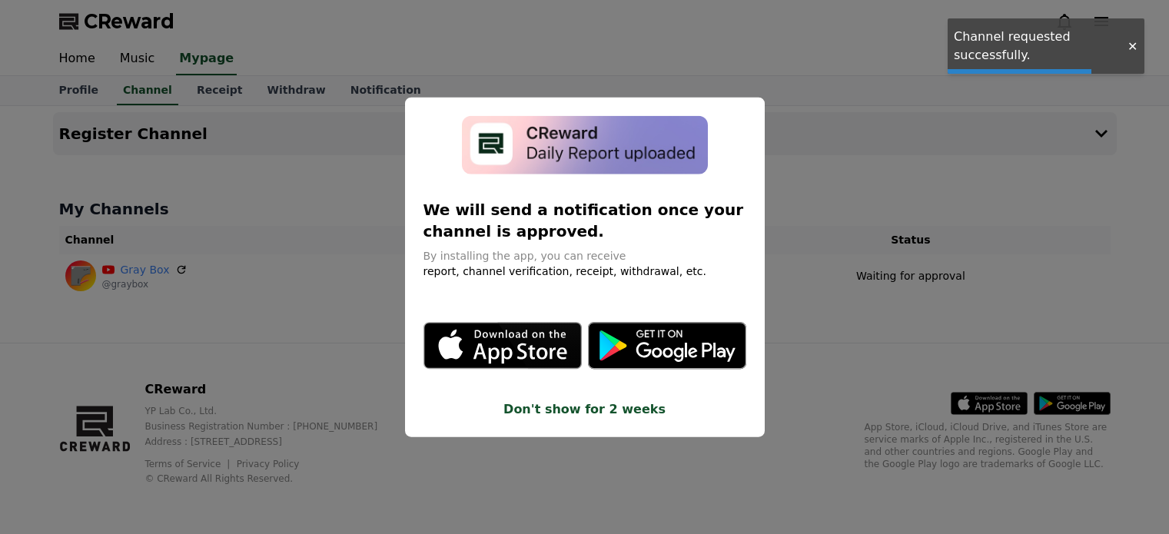  What do you see at coordinates (585, 267) in the screenshot?
I see `div: modal` at bounding box center [585, 267].